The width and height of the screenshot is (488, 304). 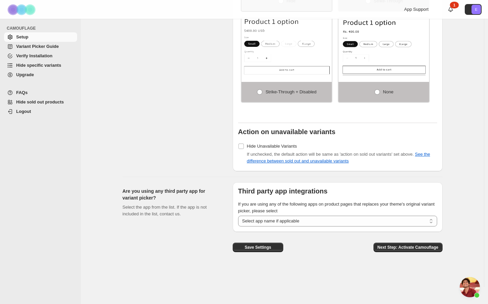 What do you see at coordinates (42, 28) in the screenshot?
I see `span: CAMOUFLAGE` at bounding box center [42, 28].